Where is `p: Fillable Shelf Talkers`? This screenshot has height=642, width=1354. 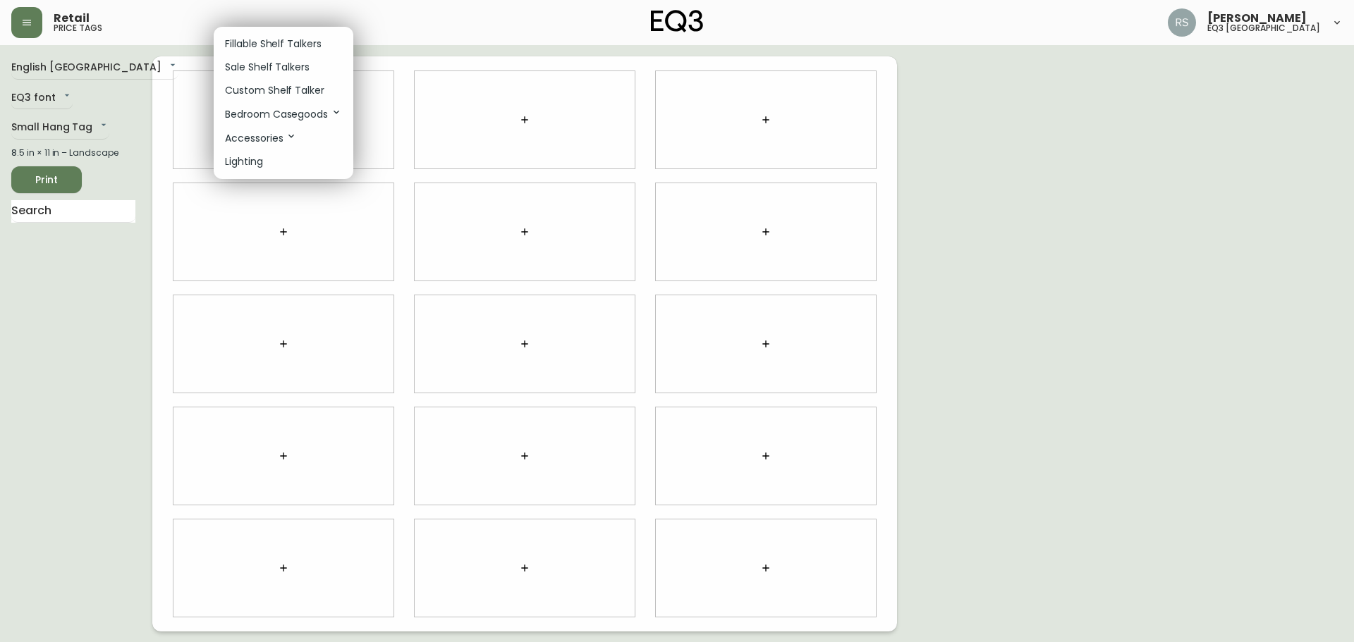 p: Fillable Shelf Talkers is located at coordinates (273, 44).